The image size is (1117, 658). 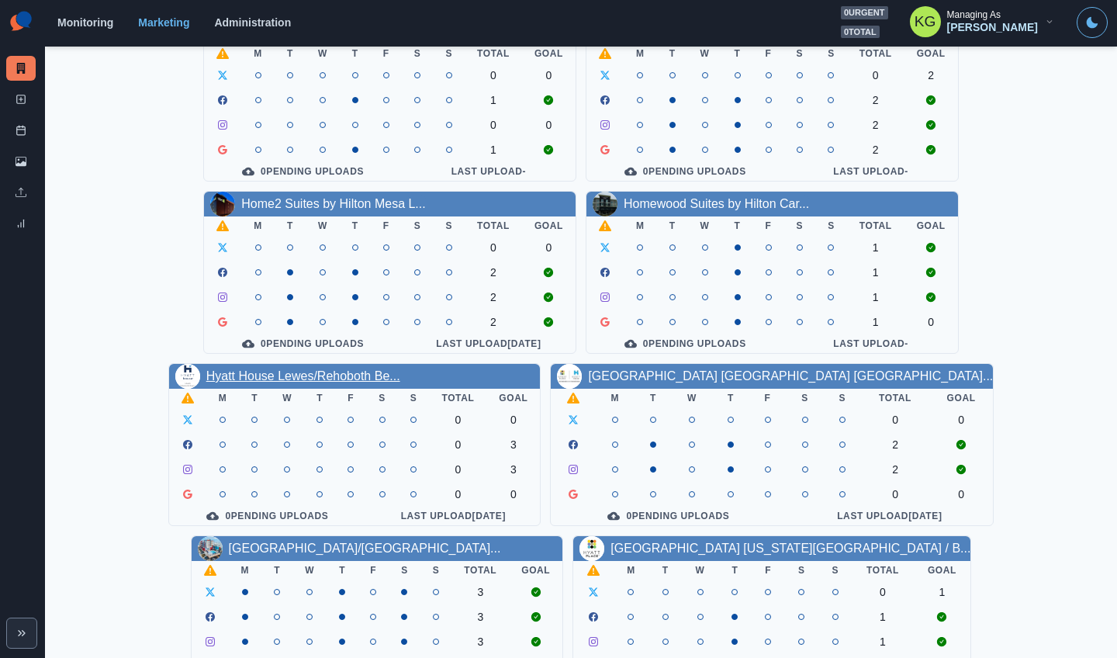 What do you see at coordinates (252, 22) in the screenshot?
I see `a: Administration` at bounding box center [252, 22].